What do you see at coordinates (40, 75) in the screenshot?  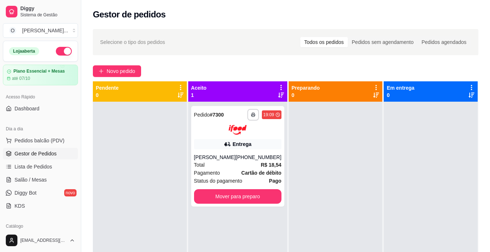 I see `a: Plano Essencial + Mesasaté 07/10` at bounding box center [40, 75].